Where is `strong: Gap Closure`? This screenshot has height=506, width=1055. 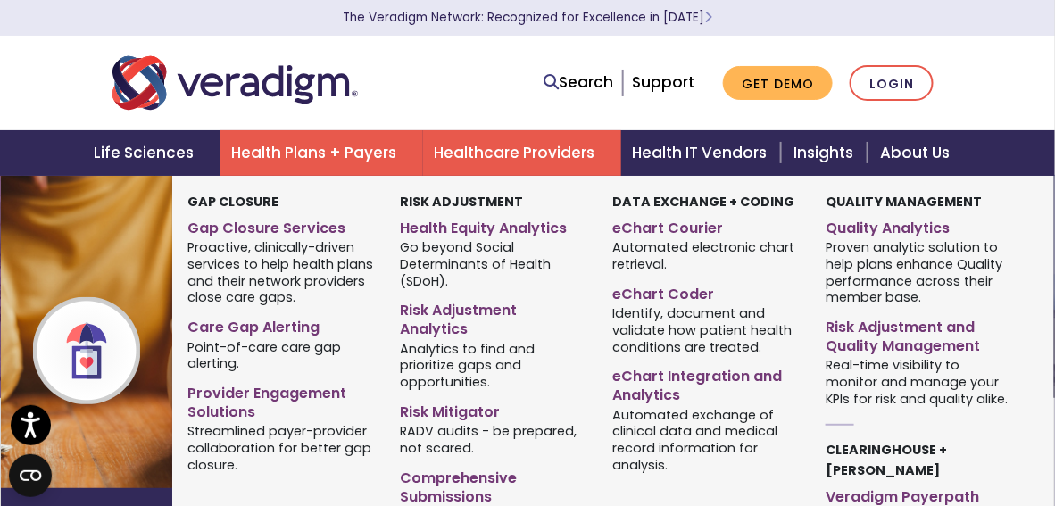 strong: Gap Closure is located at coordinates (233, 202).